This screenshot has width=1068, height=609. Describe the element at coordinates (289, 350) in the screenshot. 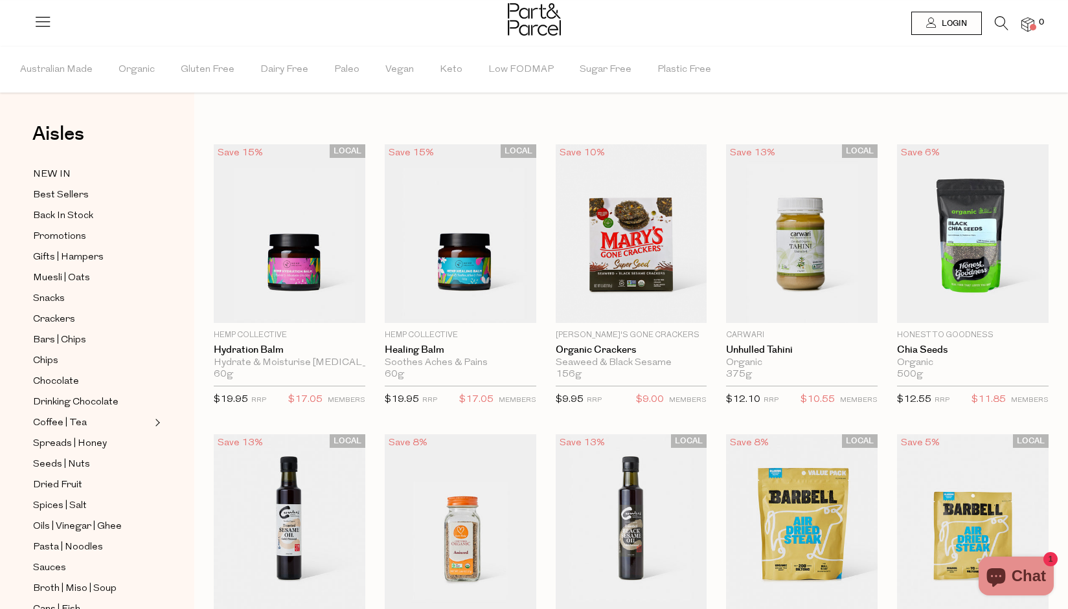

I see `a: Hydration Balm` at that location.